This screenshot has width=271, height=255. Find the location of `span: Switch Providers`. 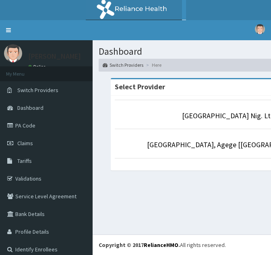

span: Switch Providers is located at coordinates (38, 90).